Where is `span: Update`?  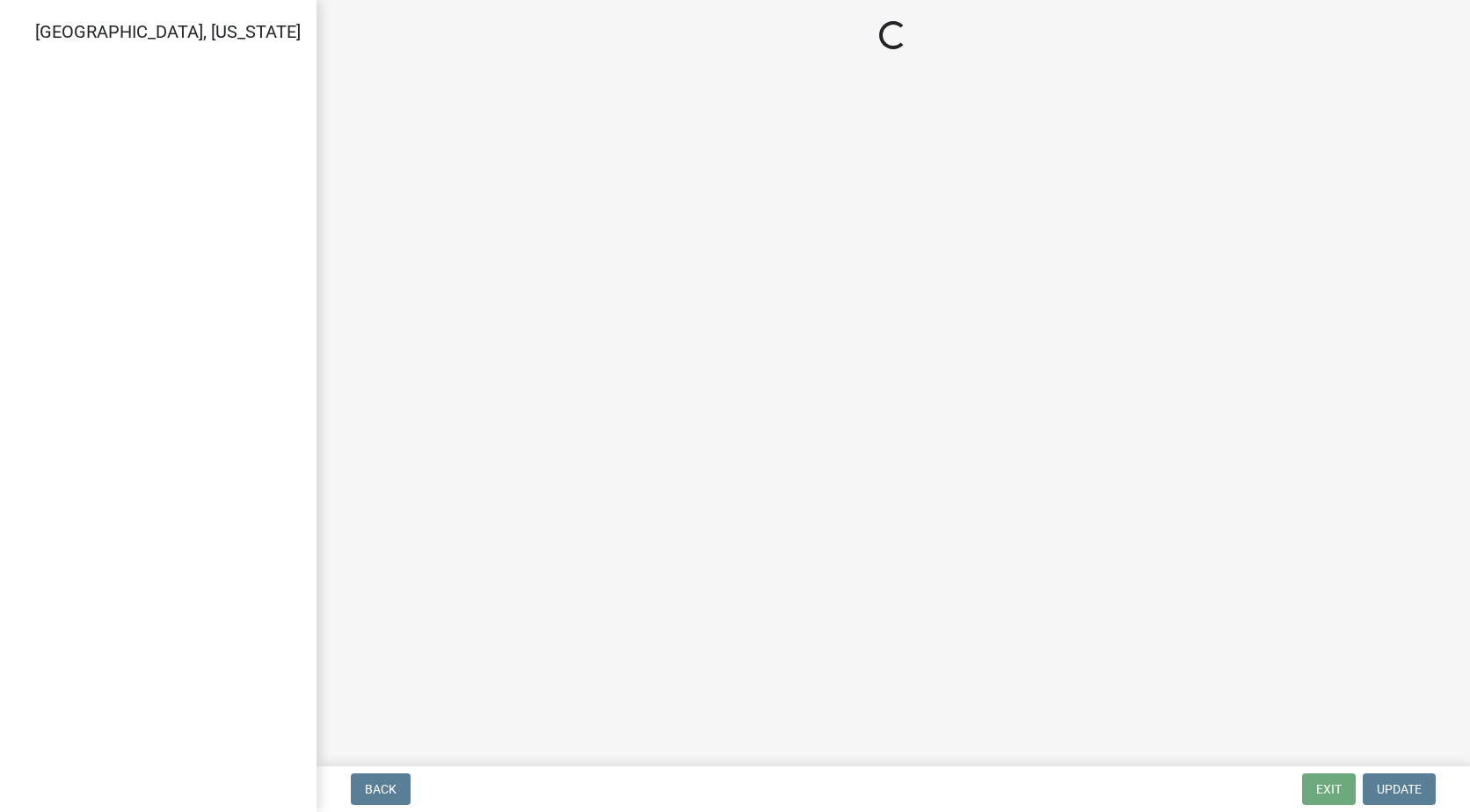
span: Update is located at coordinates (1399, 790).